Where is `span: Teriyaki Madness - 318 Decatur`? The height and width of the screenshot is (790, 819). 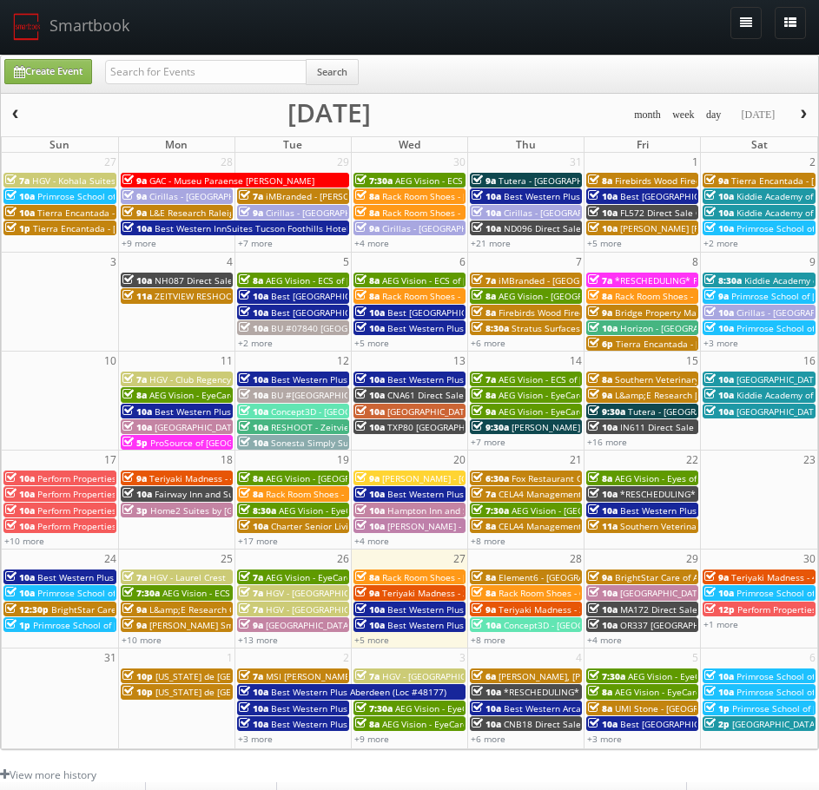 span: Teriyaki Madness - 318 Decatur is located at coordinates (564, 610).